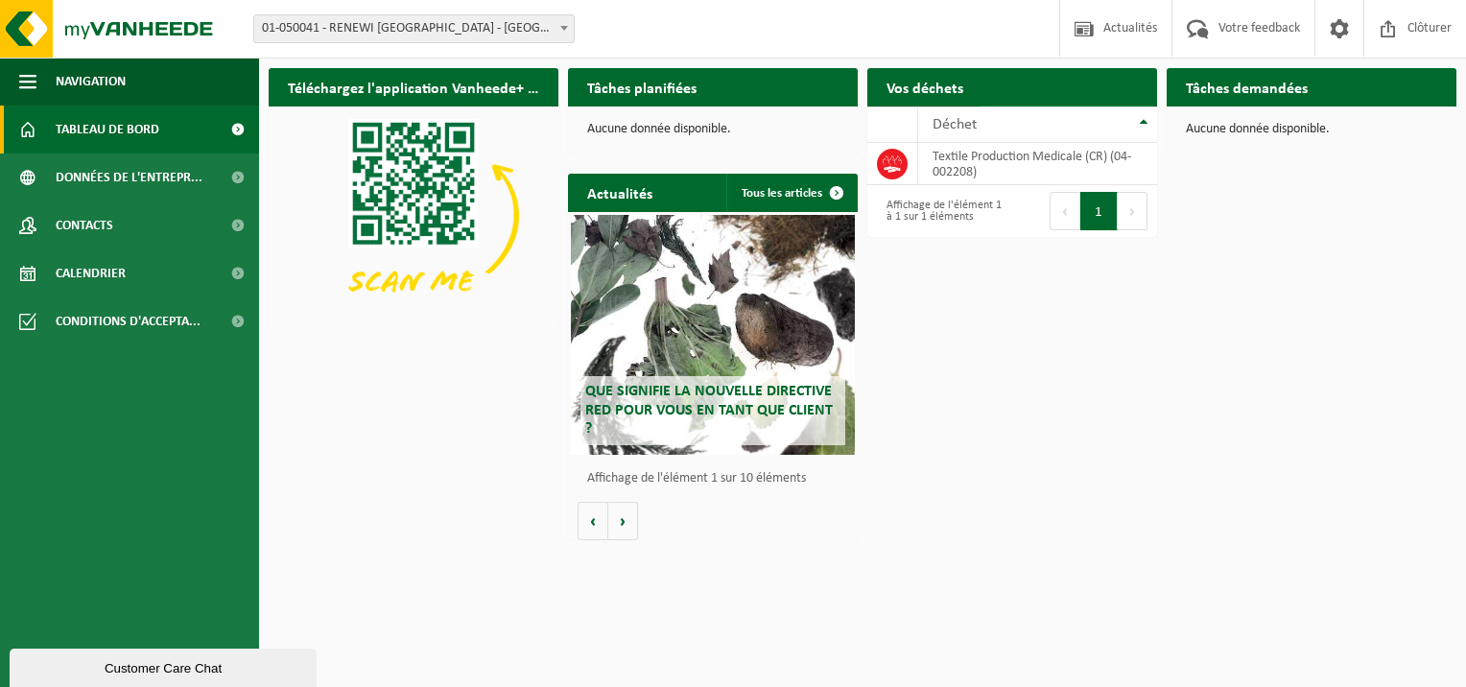 The image size is (1466, 687). Describe the element at coordinates (129, 177) in the screenshot. I see `span: Données de l'entrepr...` at that location.